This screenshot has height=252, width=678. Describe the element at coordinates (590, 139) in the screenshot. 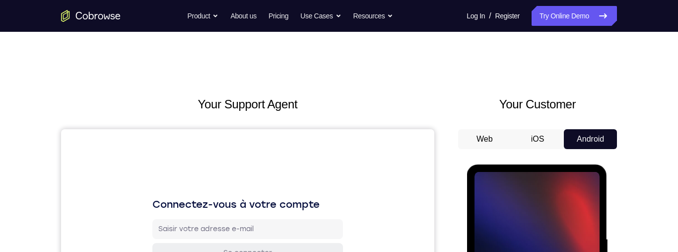

I see `button: Android` at that location.